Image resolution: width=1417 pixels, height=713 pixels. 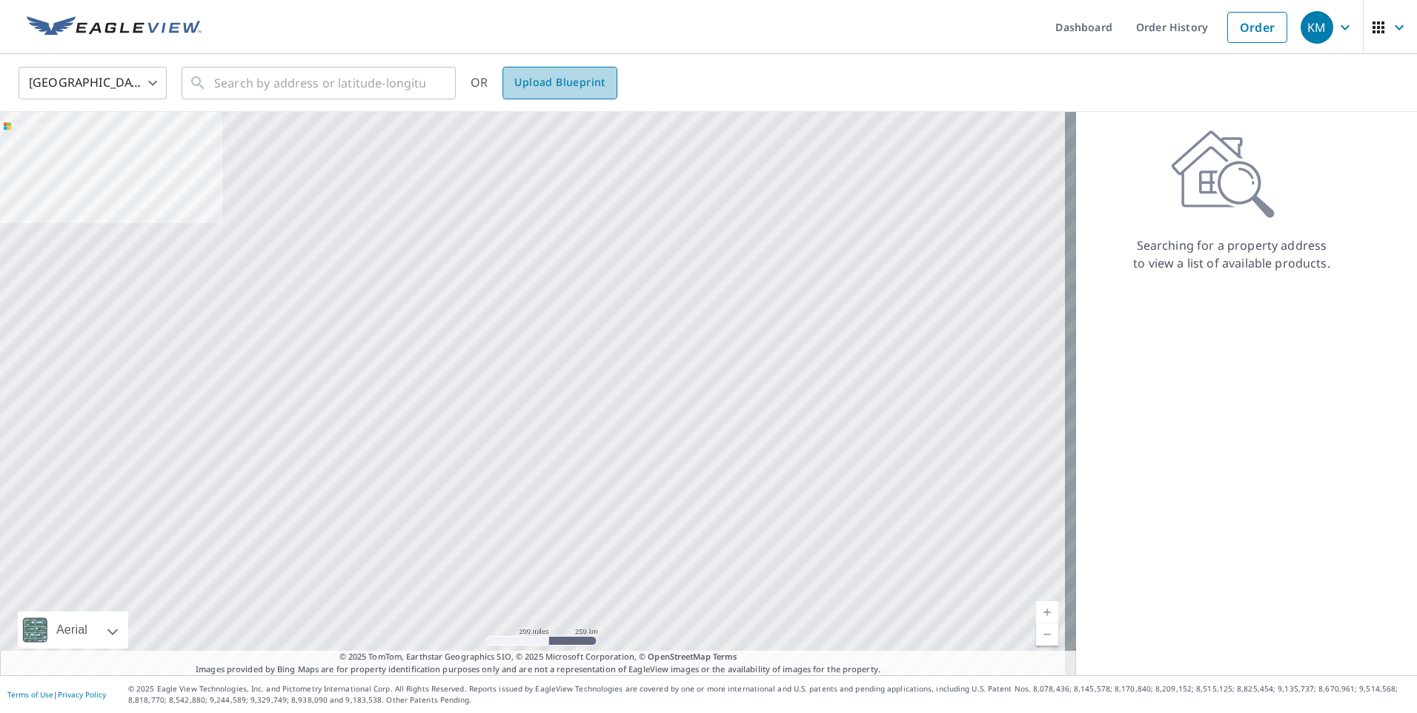 What do you see at coordinates (1048, 612) in the screenshot?
I see `a: Current Level 5, Zoom In` at bounding box center [1048, 612].